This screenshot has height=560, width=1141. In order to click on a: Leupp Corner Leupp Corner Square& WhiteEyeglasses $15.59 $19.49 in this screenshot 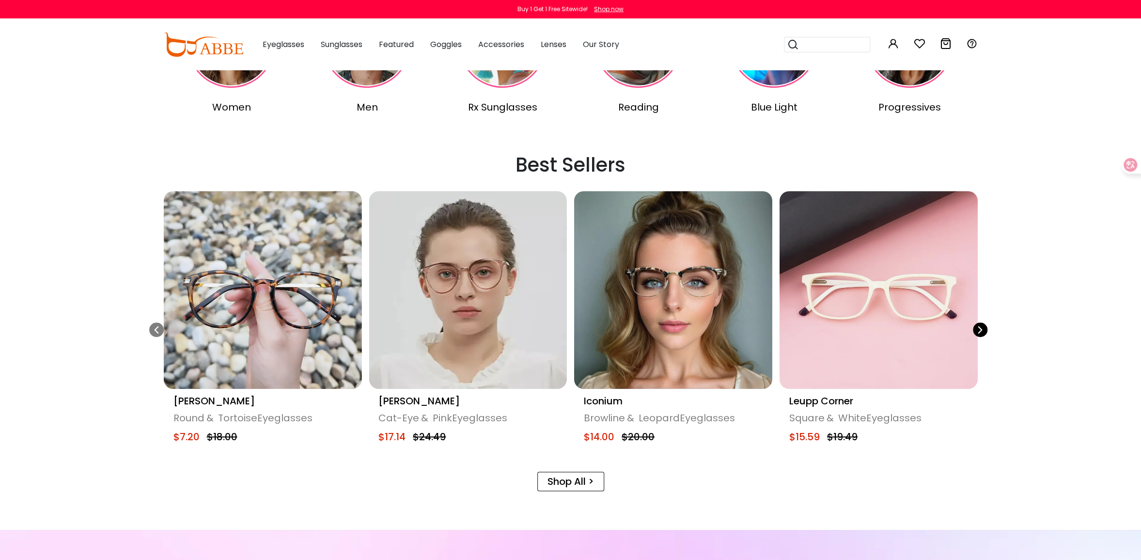, I will do `click(878, 324)`.